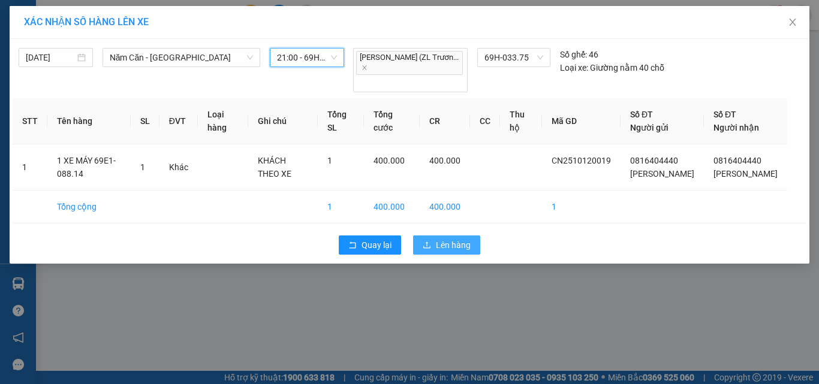  Describe the element at coordinates (307, 58) in the screenshot. I see `span: 21:00 - 69H-033.75` at that location.